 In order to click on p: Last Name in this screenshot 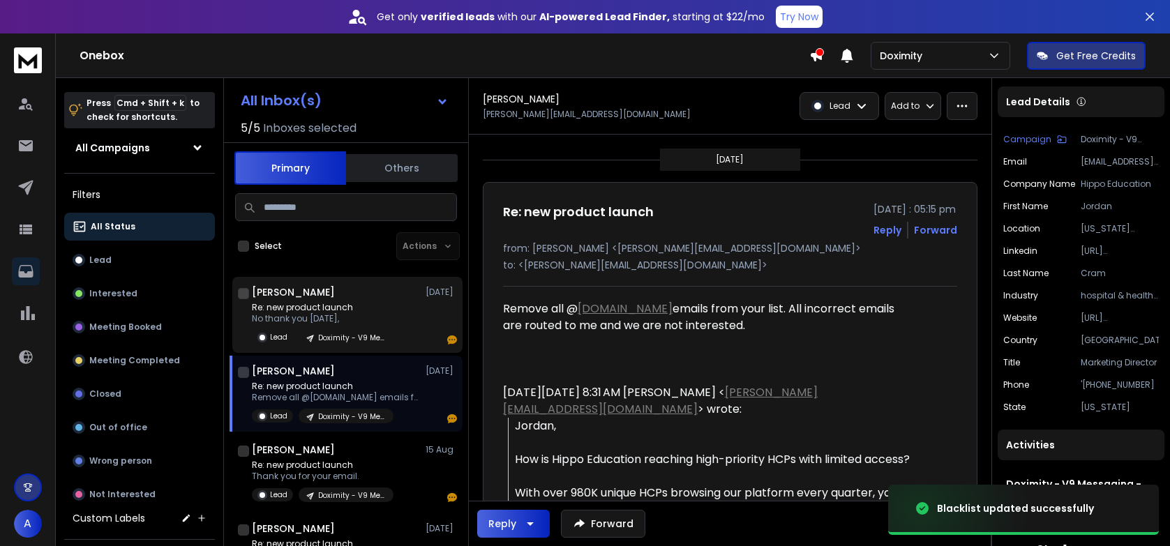, I will do `click(1026, 274)`.